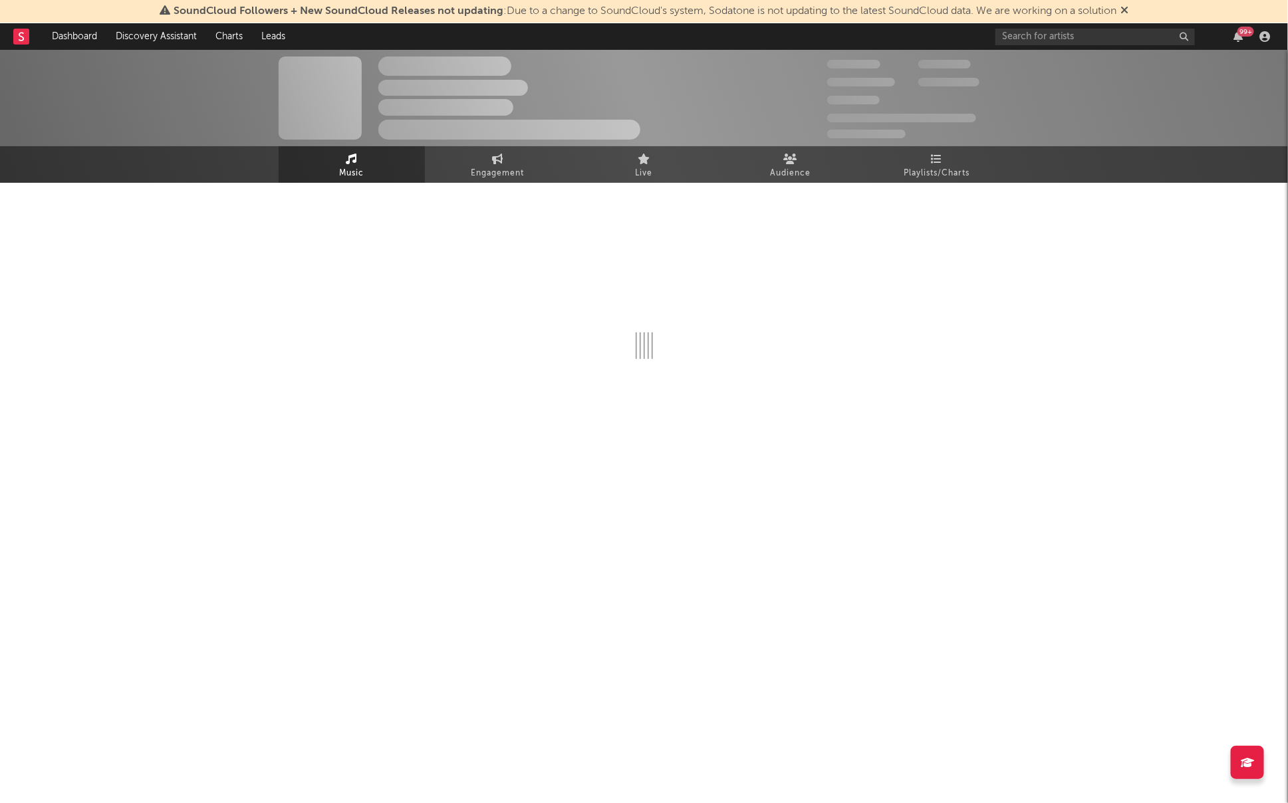 This screenshot has height=803, width=1288. What do you see at coordinates (229, 37) in the screenshot?
I see `a: Charts` at bounding box center [229, 37].